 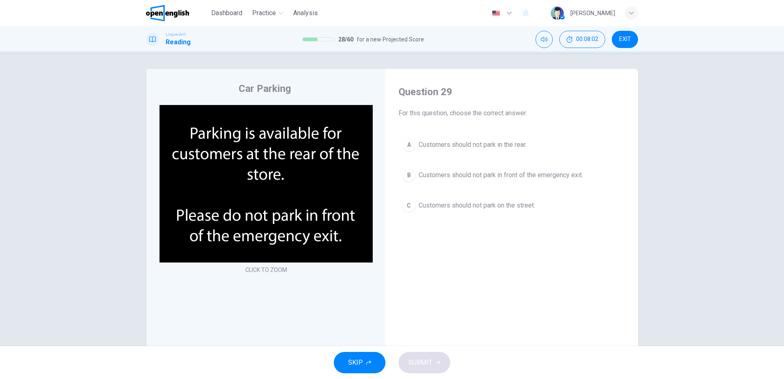 What do you see at coordinates (512, 113) in the screenshot?
I see `span: For this question, choose the correct answer.` at bounding box center [512, 113].